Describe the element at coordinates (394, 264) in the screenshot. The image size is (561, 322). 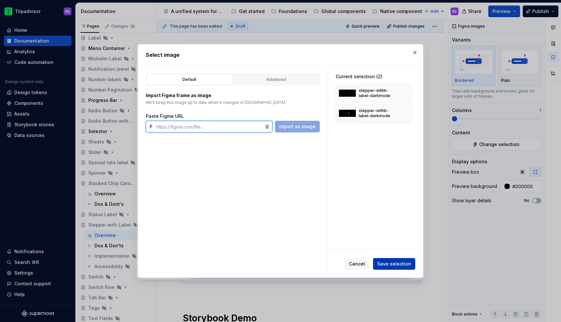
I see `span: Save selection` at that location.